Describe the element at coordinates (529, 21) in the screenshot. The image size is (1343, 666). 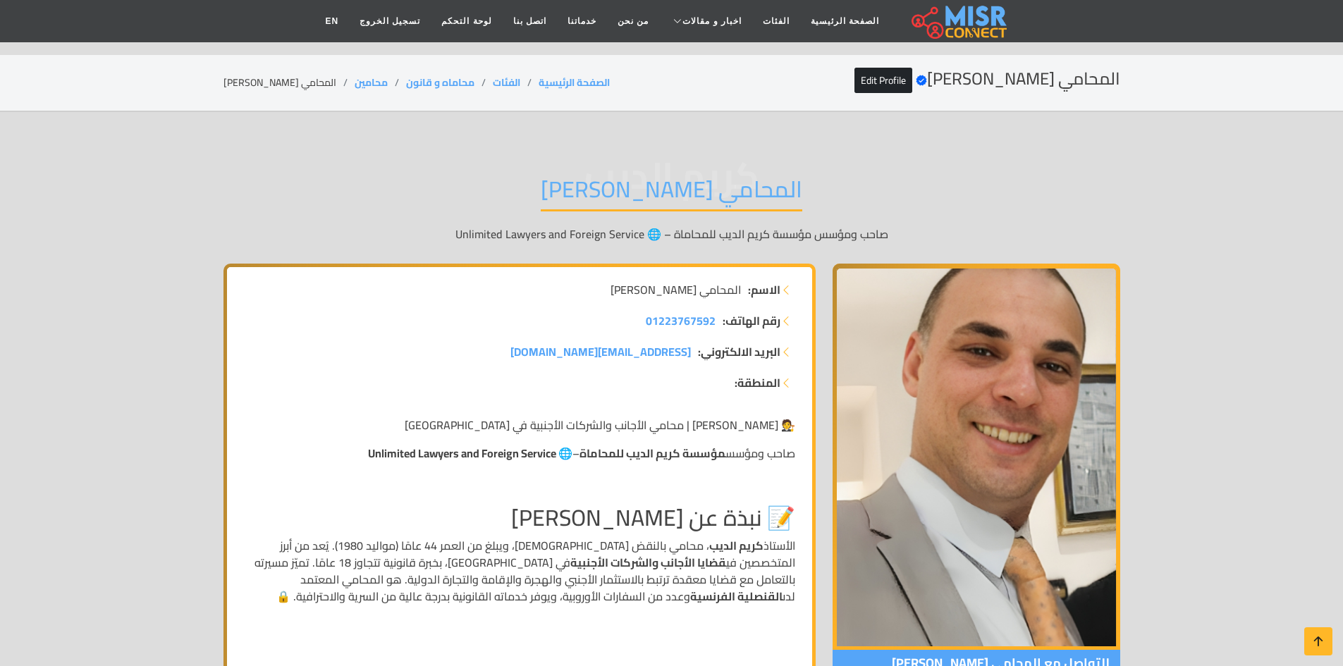
I see `a: اتصل بنا` at that location.